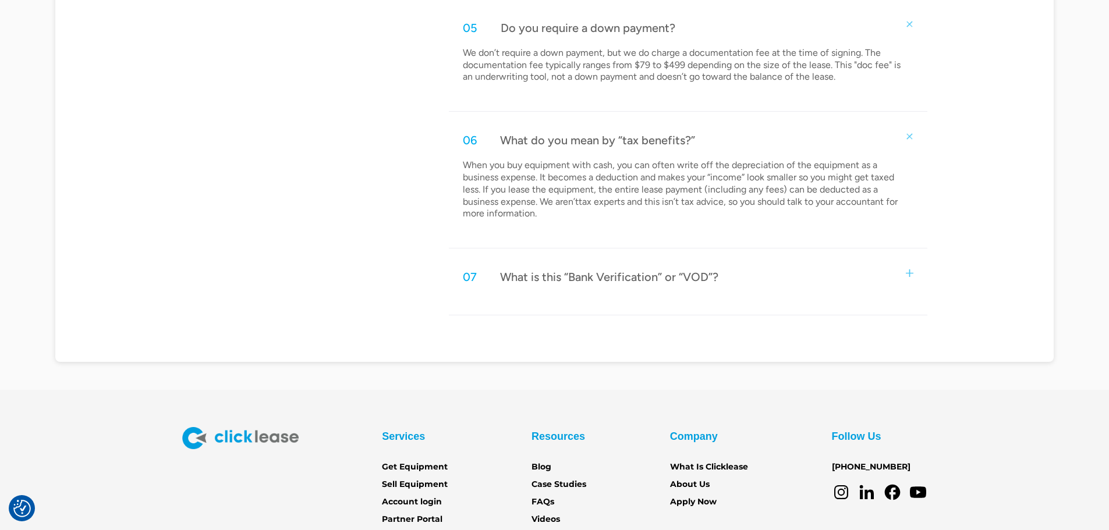 This screenshot has width=1109, height=530. I want to click on div: Services, so click(404, 437).